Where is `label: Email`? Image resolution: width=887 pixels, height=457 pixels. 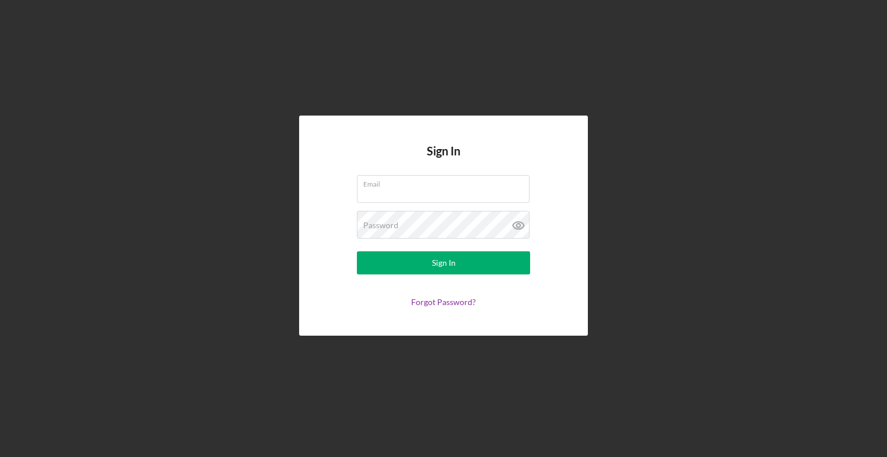 label: Email is located at coordinates (447, 182).